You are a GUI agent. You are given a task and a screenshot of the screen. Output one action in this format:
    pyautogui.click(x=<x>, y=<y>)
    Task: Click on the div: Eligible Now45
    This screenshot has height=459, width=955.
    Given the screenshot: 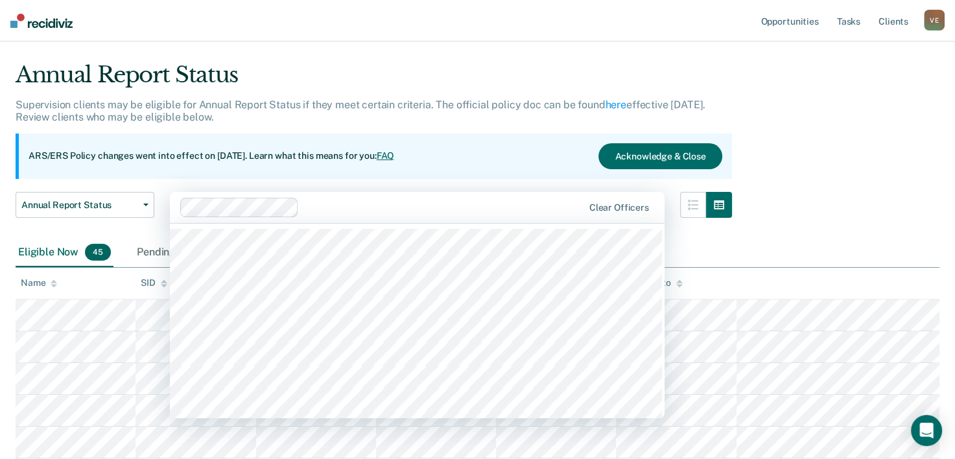 What is the action you would take?
    pyautogui.click(x=64, y=253)
    